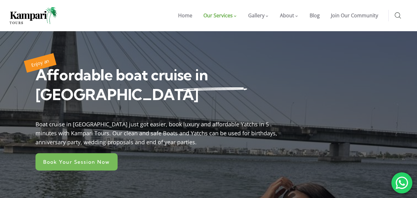 This screenshot has width=417, height=198. Describe the element at coordinates (40, 63) in the screenshot. I see `span: Enjoy an` at that location.